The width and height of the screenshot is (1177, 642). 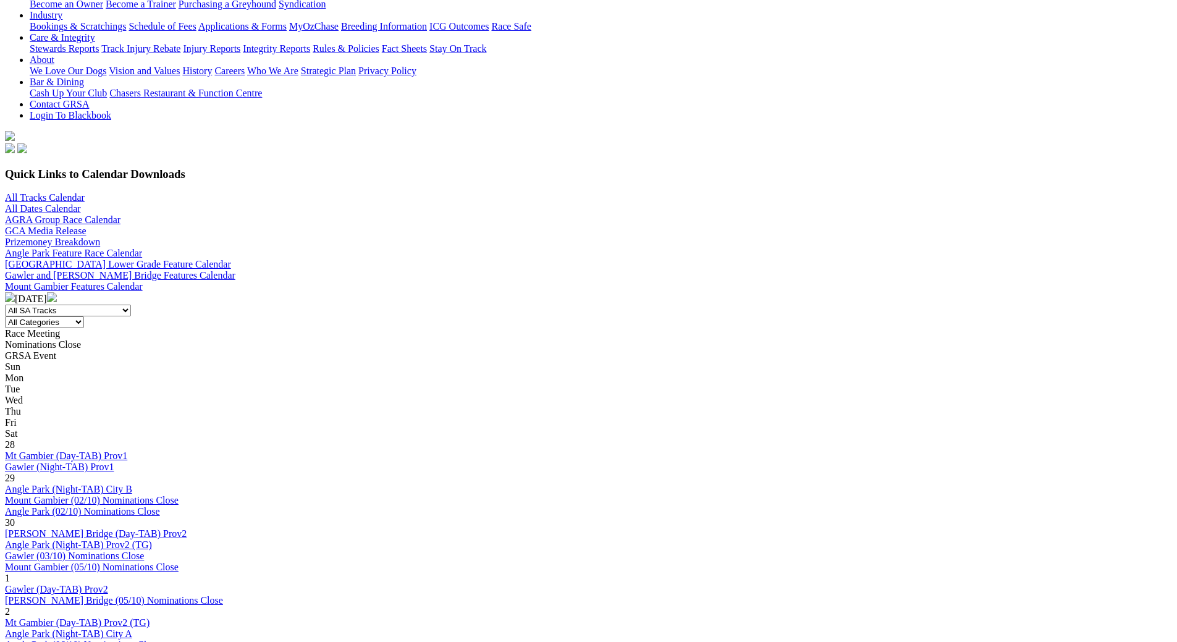 I want to click on div: Industry, so click(x=600, y=27).